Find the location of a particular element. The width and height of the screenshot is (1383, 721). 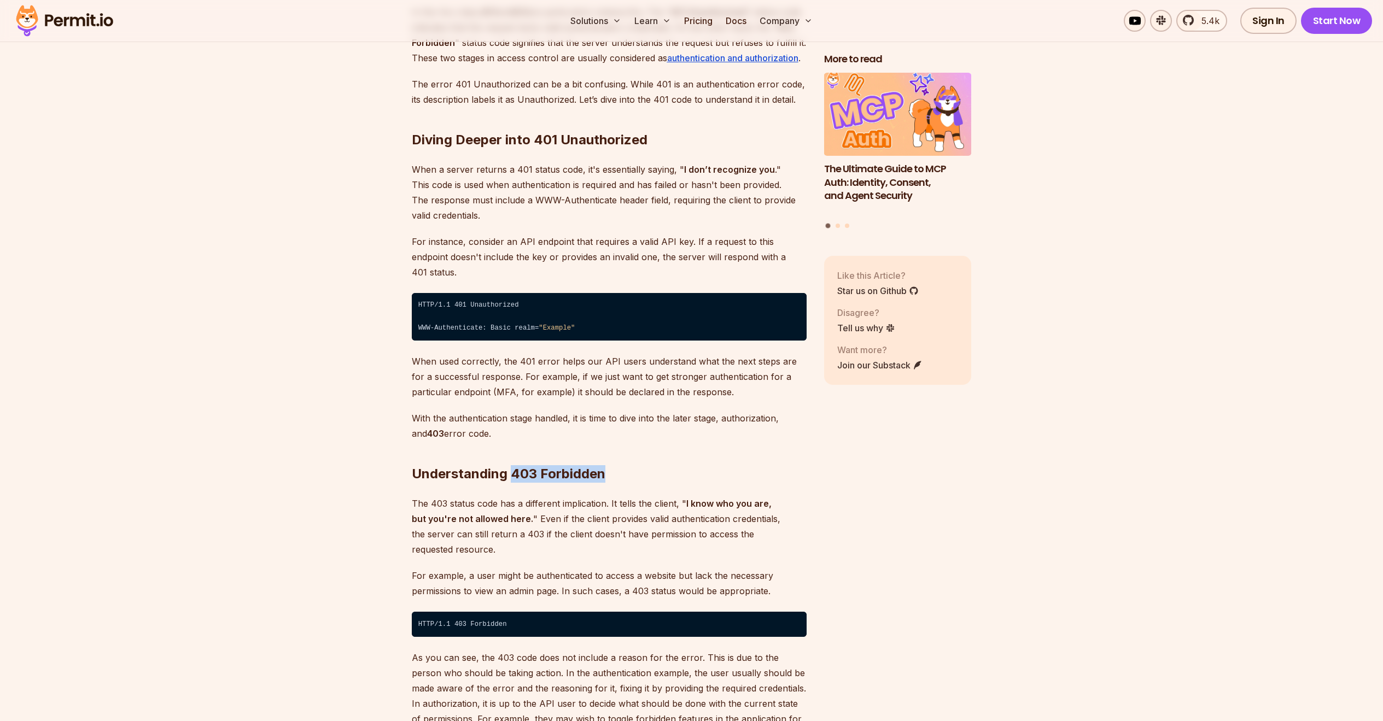

p: The 403 status code has a different implication. It tells the client, " " Even if the client prov... is located at coordinates (609, 527).